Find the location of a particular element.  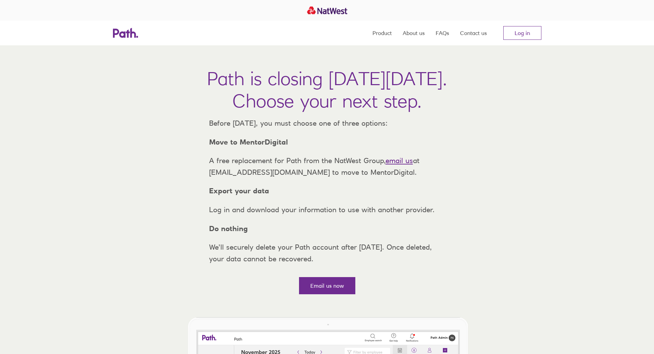

p: Log in and download your information to use with another provider. is located at coordinates (327, 210).